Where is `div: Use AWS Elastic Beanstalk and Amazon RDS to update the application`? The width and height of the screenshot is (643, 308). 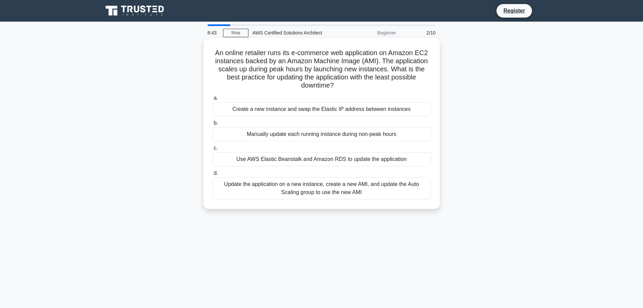 div: Use AWS Elastic Beanstalk and Amazon RDS to update the application is located at coordinates (322, 159).